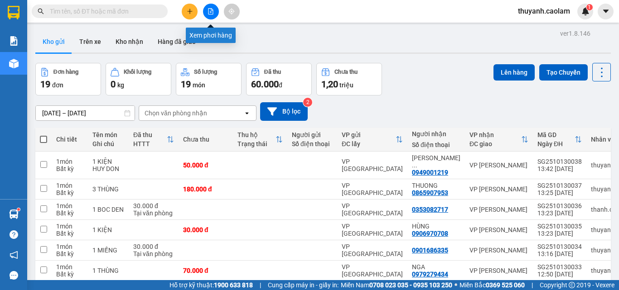  I want to click on div: SG2510130035, so click(559, 226).